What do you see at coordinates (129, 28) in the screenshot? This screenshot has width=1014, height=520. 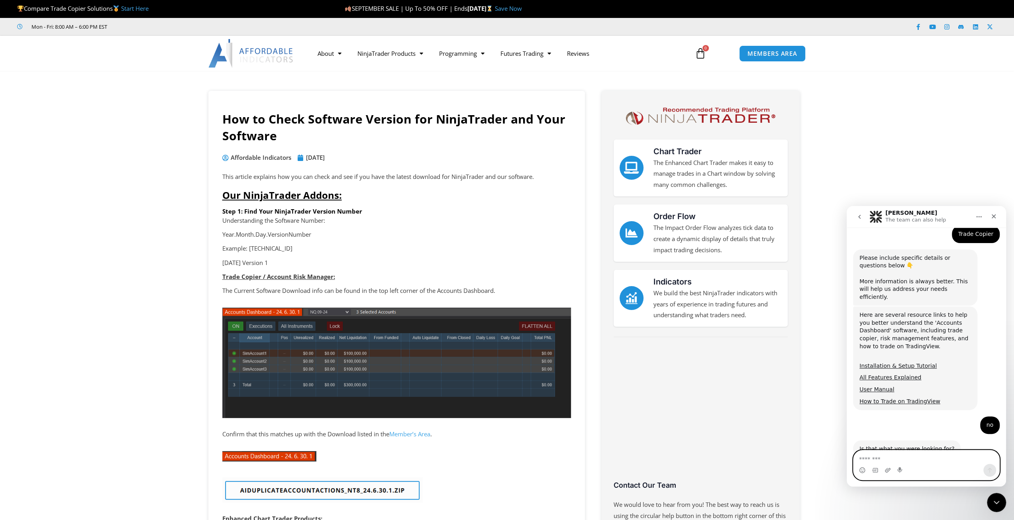 I see `div: Trade Copier` at bounding box center [129, 28].